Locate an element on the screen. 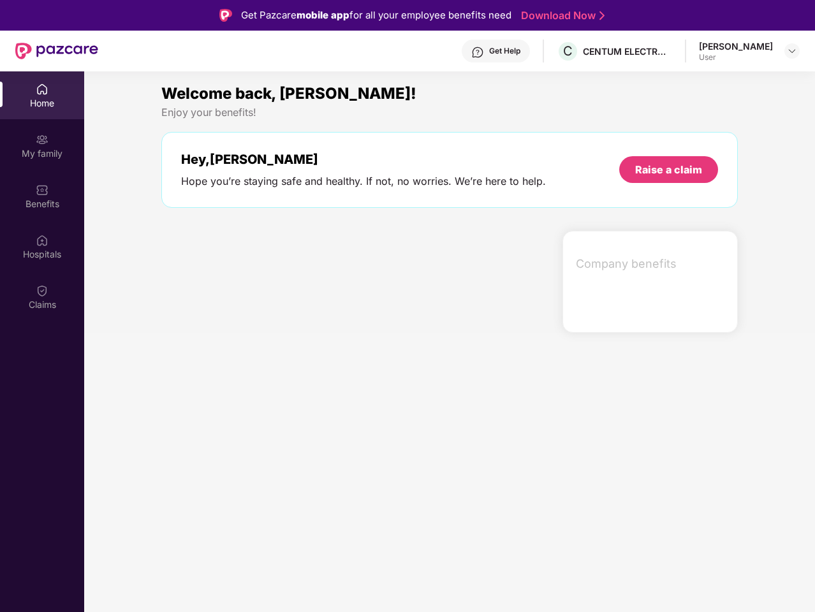  div: Get Help is located at coordinates (505, 51).